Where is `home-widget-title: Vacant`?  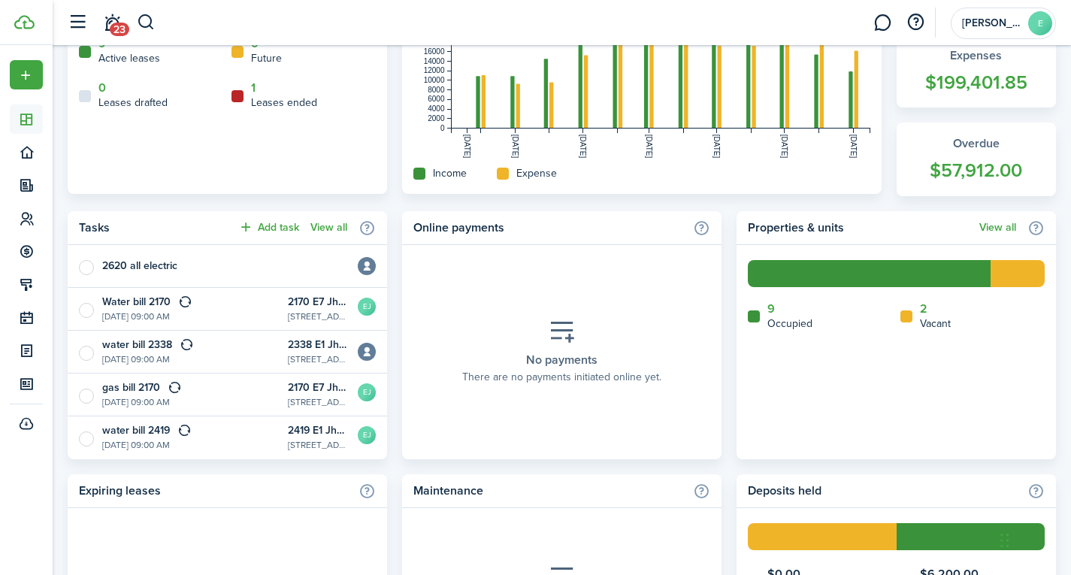 home-widget-title: Vacant is located at coordinates (935, 323).